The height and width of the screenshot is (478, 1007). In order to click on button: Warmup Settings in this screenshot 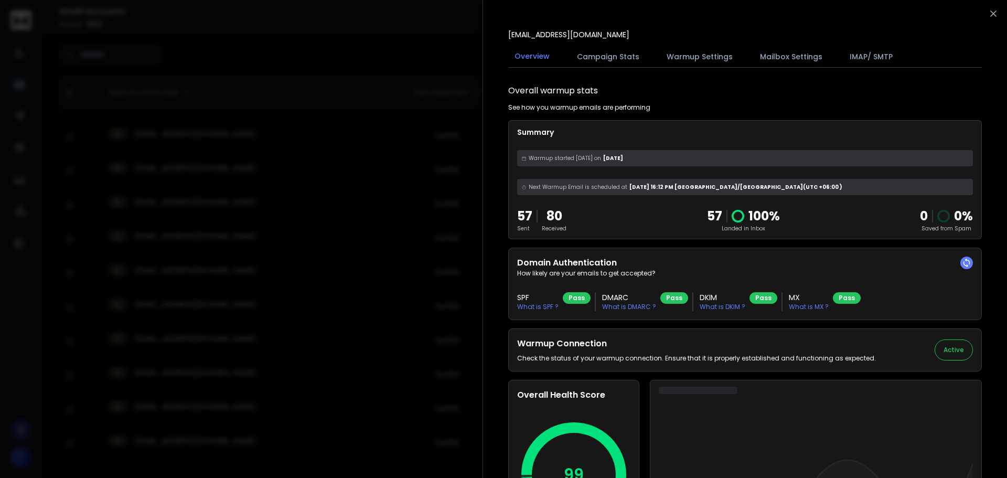, I will do `click(700, 57)`.